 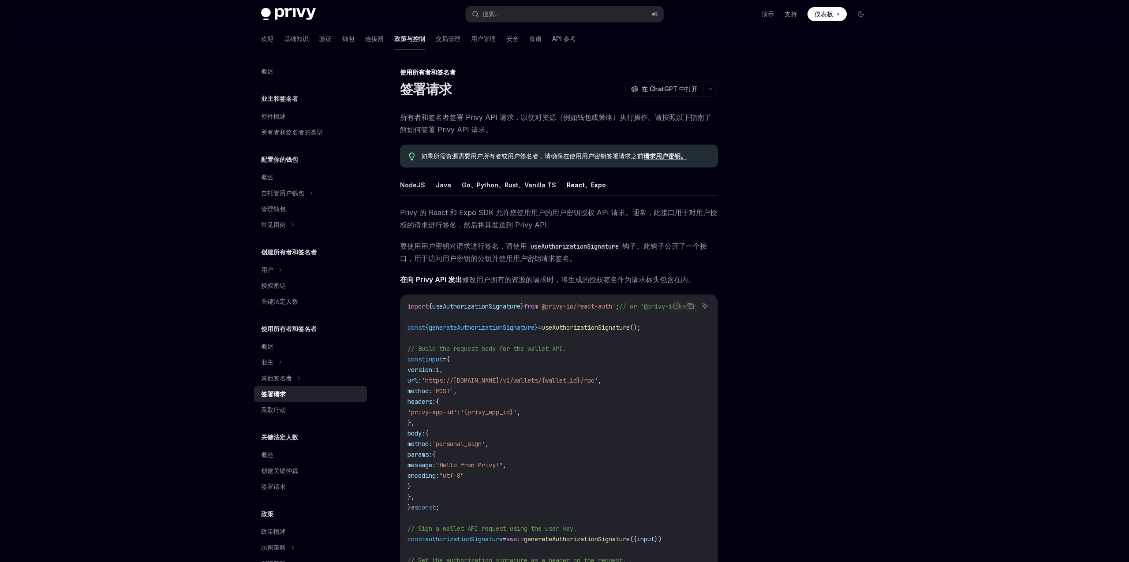 What do you see at coordinates (283, 193) in the screenshot?
I see `font: 自托管用户钱包` at bounding box center [283, 193].